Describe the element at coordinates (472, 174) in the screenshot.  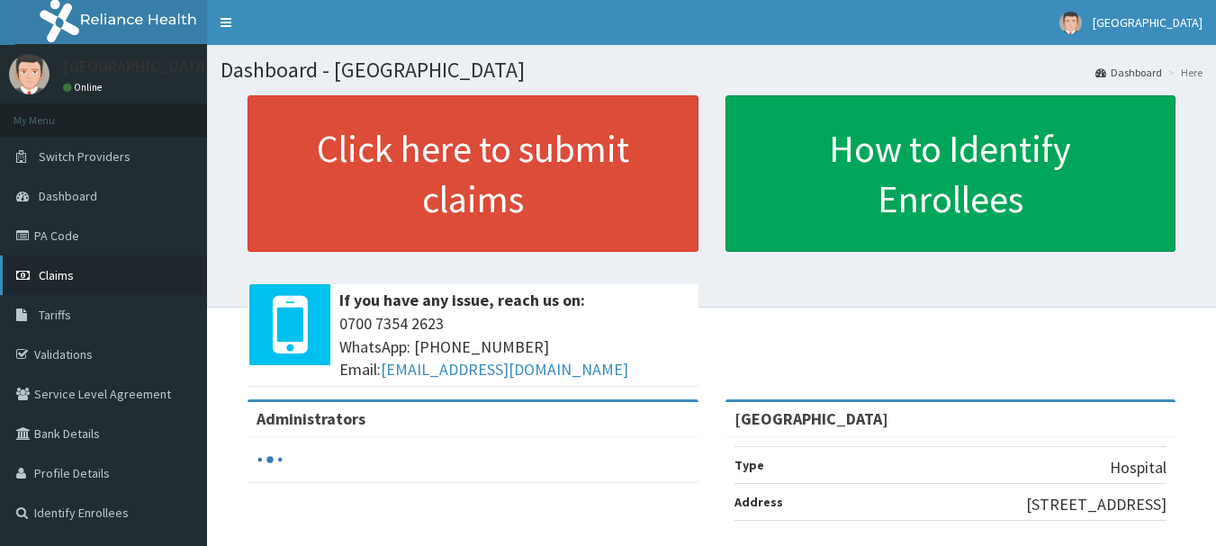
I see `a: Click here to submit claims` at that location.